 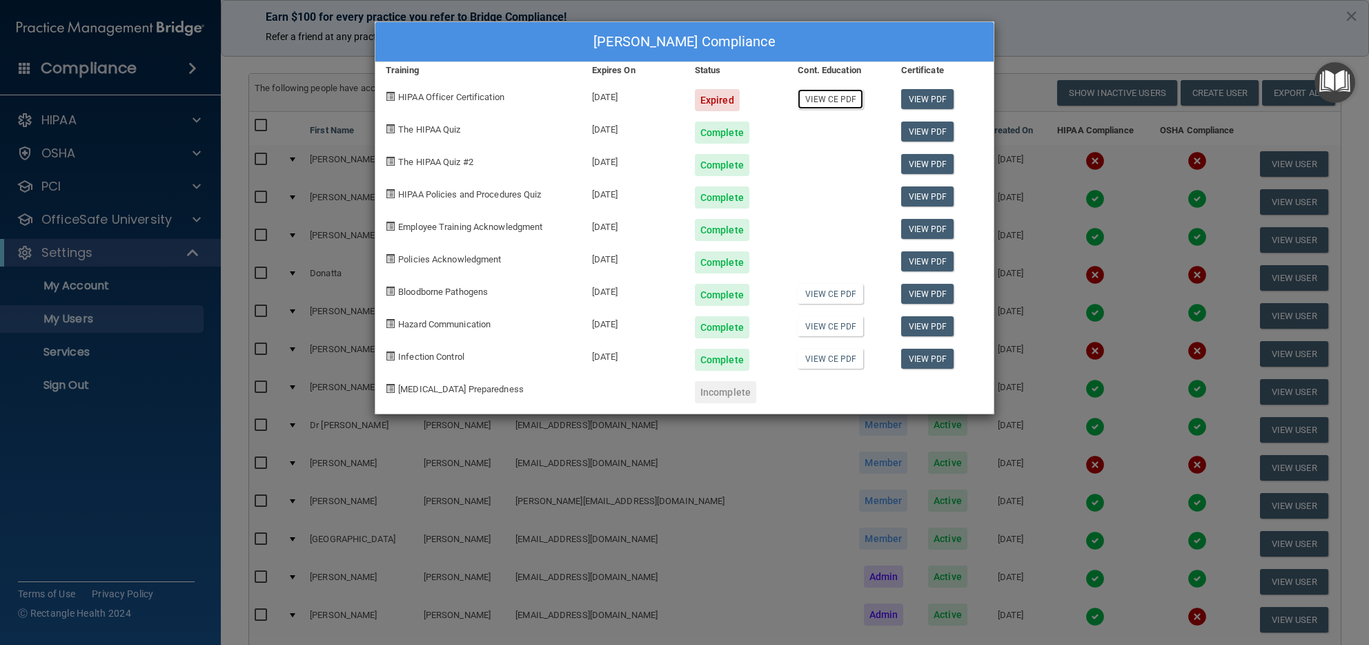 What do you see at coordinates (942, 70) in the screenshot?
I see `div: Certificate` at bounding box center [942, 70].